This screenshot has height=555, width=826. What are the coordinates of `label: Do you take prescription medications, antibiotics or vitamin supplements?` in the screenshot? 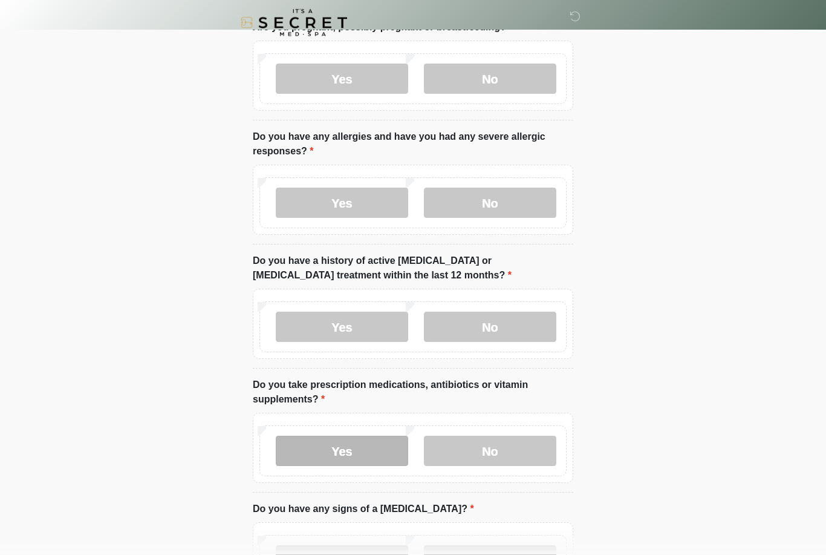 It's located at (413, 393).